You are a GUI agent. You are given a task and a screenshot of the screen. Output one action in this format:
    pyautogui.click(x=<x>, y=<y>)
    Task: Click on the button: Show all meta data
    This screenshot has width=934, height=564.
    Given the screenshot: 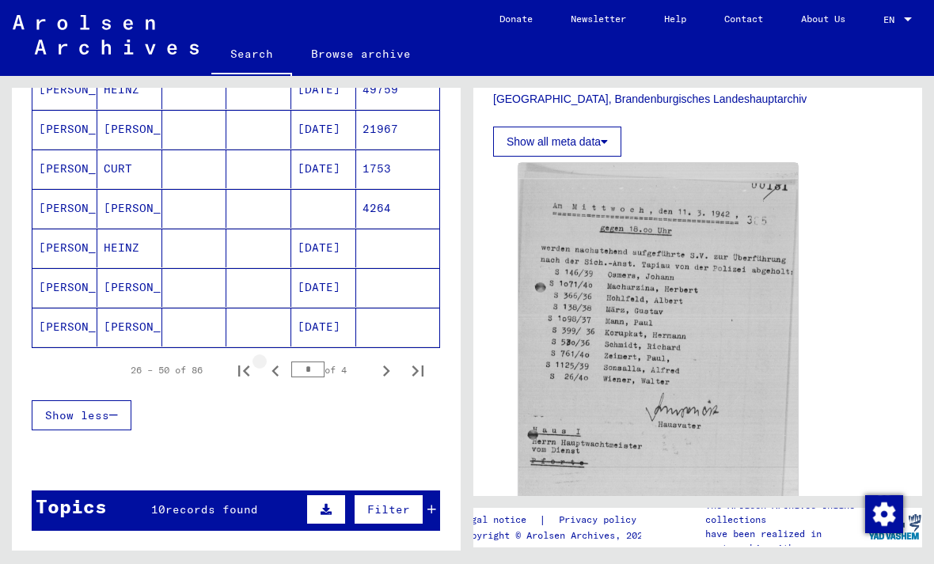 What is the action you would take?
    pyautogui.click(x=557, y=142)
    